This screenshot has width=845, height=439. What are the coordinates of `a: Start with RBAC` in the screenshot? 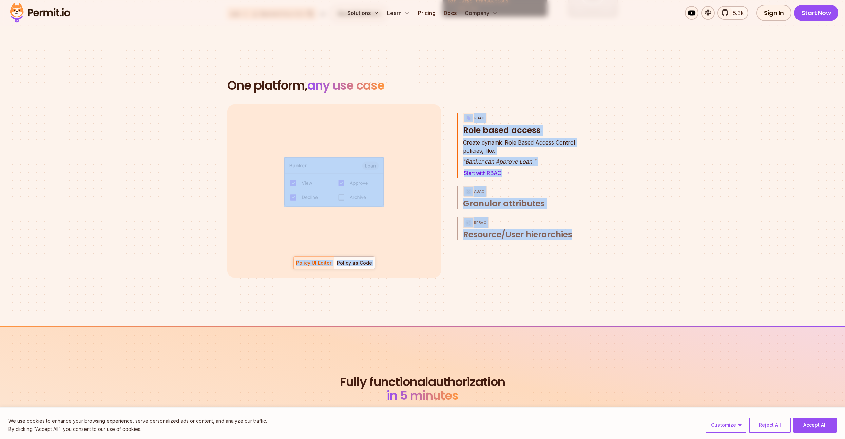 It's located at (486, 173).